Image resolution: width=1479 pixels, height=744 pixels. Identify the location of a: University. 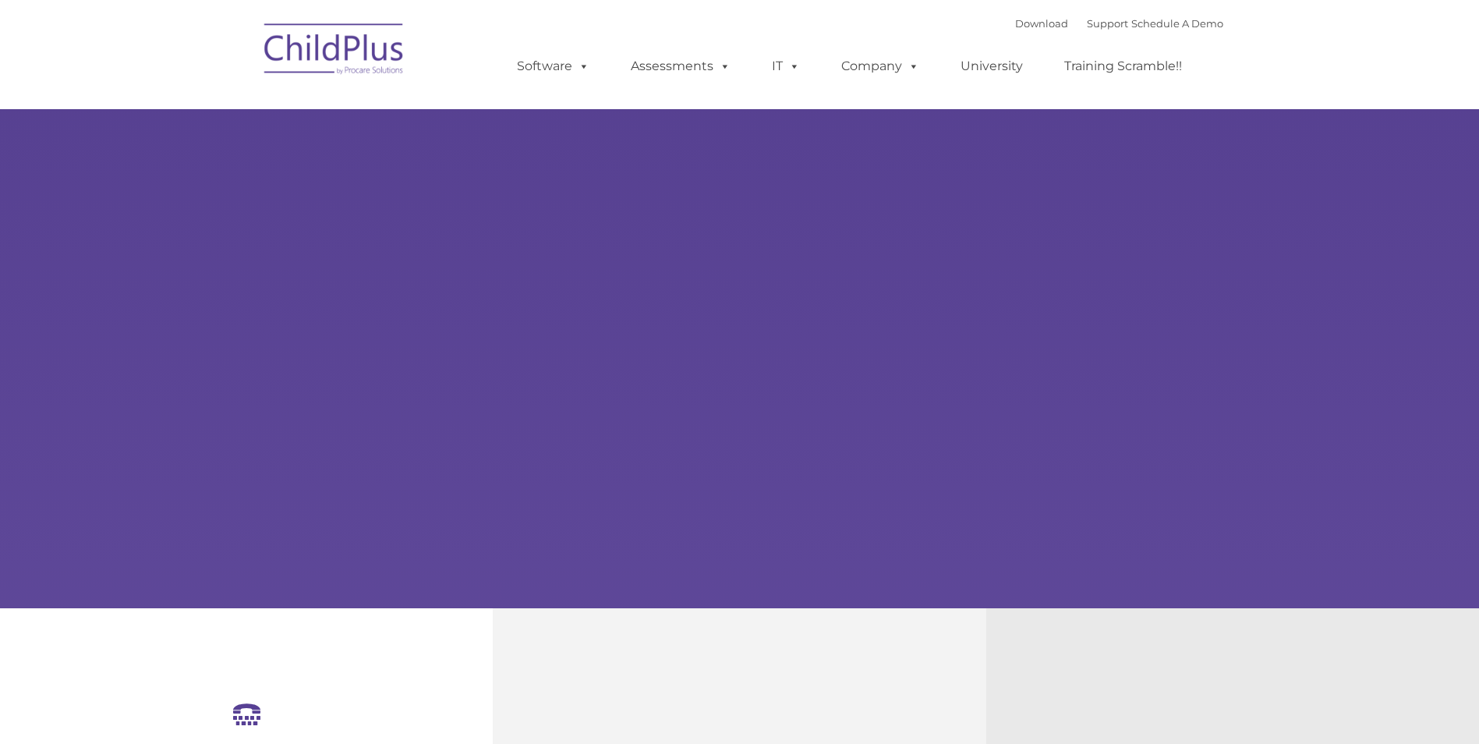
(992, 66).